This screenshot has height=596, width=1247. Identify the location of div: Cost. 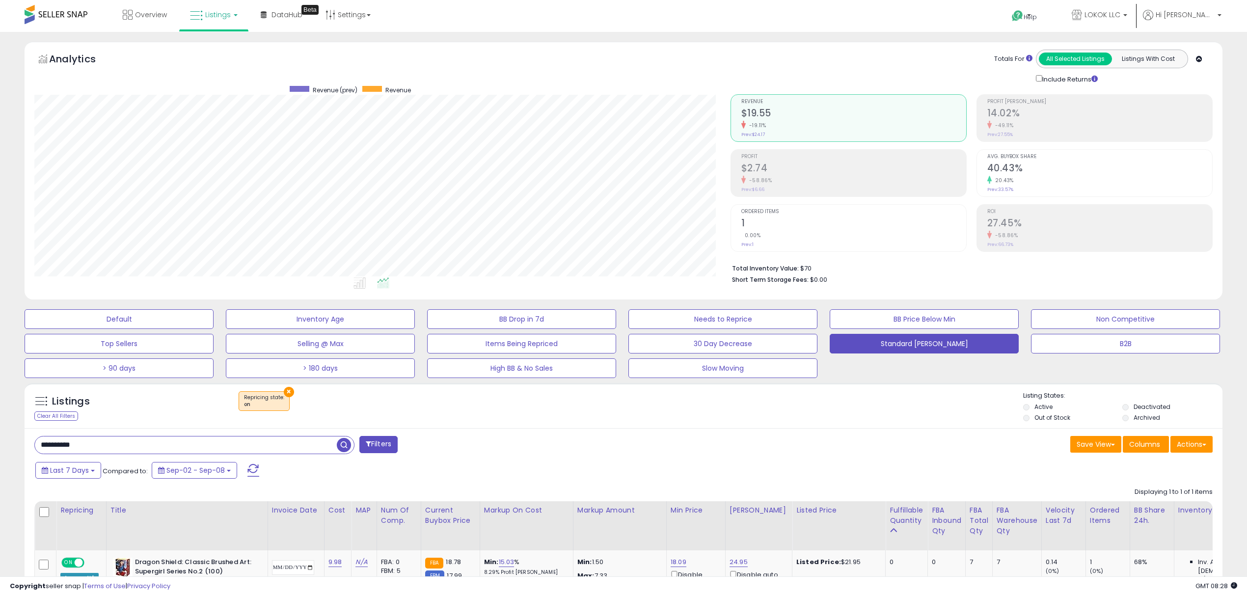
(338, 510).